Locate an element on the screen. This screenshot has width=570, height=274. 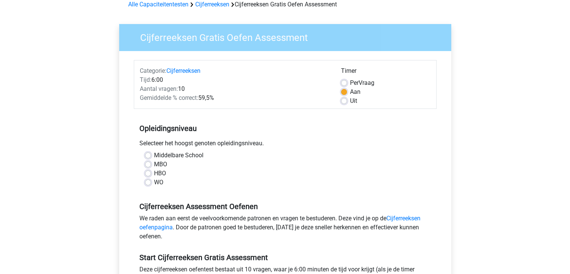
a: Alle Capaciteitentesten is located at coordinates (158, 4).